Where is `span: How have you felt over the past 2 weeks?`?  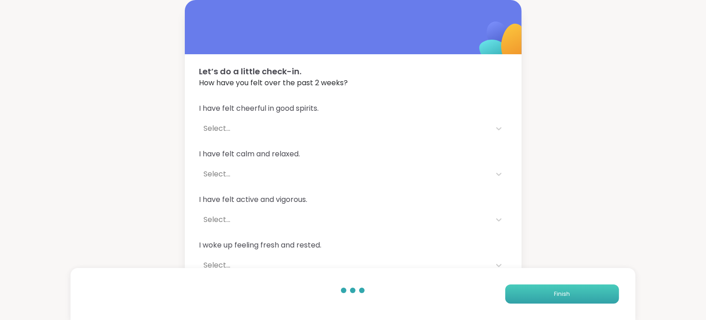
span: How have you felt over the past 2 weeks? is located at coordinates (353, 83).